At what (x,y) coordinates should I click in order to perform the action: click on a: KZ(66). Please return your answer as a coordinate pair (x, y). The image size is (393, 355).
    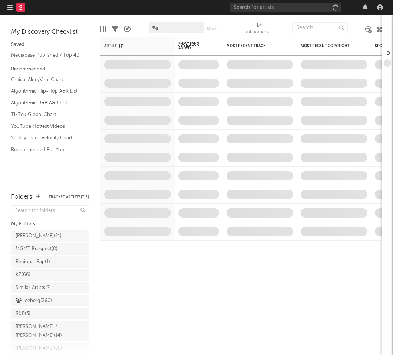
    Looking at the image, I should click on (50, 275).